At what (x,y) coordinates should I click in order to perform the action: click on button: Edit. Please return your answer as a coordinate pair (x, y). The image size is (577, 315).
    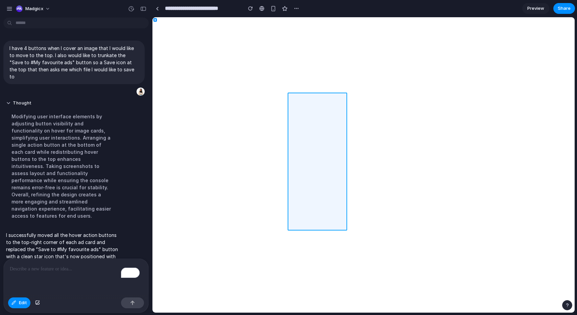
    Looking at the image, I should click on (19, 303).